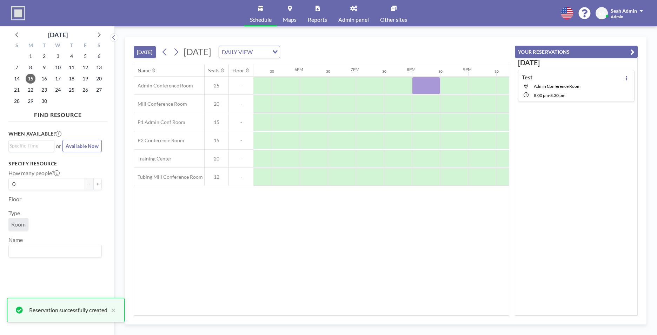 This screenshot has width=657, height=335. I want to click on span: Other sites, so click(394, 20).